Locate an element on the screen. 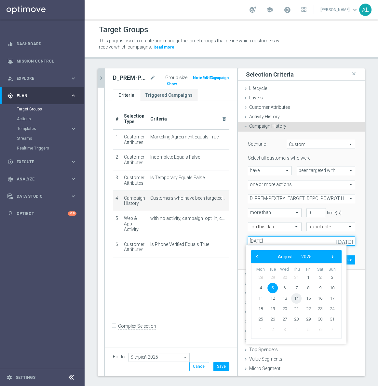  th: Selection Type is located at coordinates (134, 119).